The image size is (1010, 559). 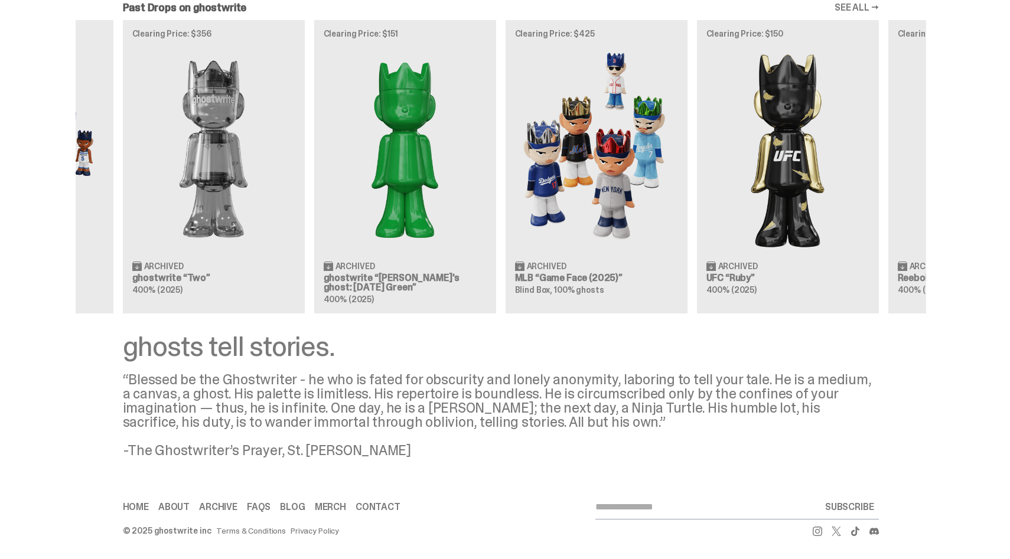 I want to click on a: Clearing Price: $356 Two Archived, so click(x=214, y=166).